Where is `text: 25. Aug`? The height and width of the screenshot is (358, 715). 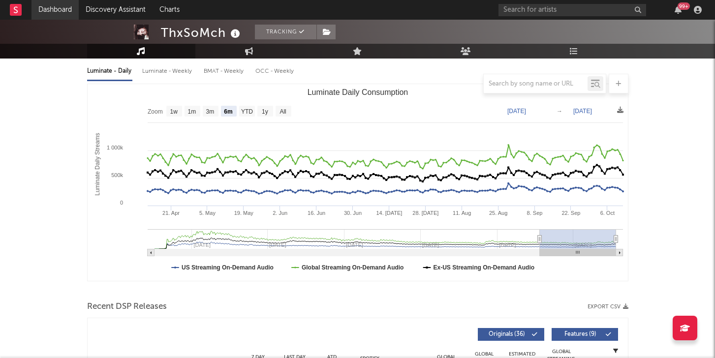
text: 25. Aug is located at coordinates (498, 213).